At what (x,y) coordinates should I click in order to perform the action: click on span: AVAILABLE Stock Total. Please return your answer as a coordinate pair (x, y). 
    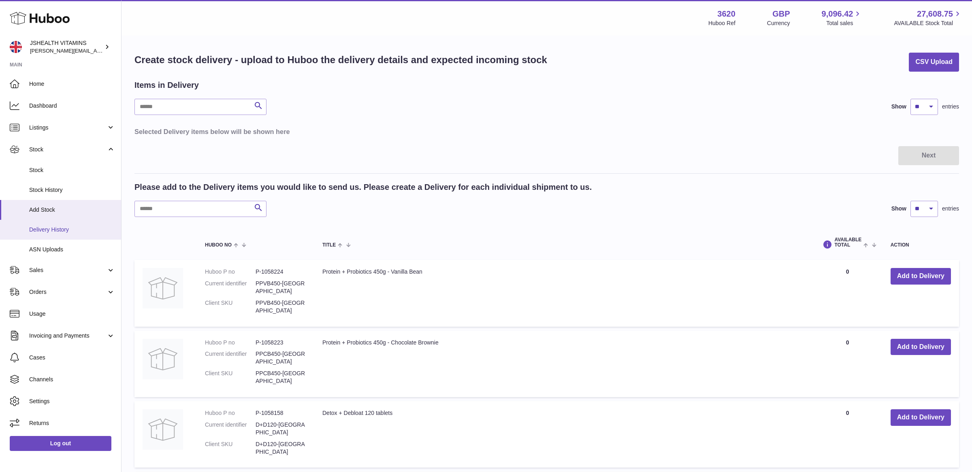
    Looking at the image, I should click on (928, 23).